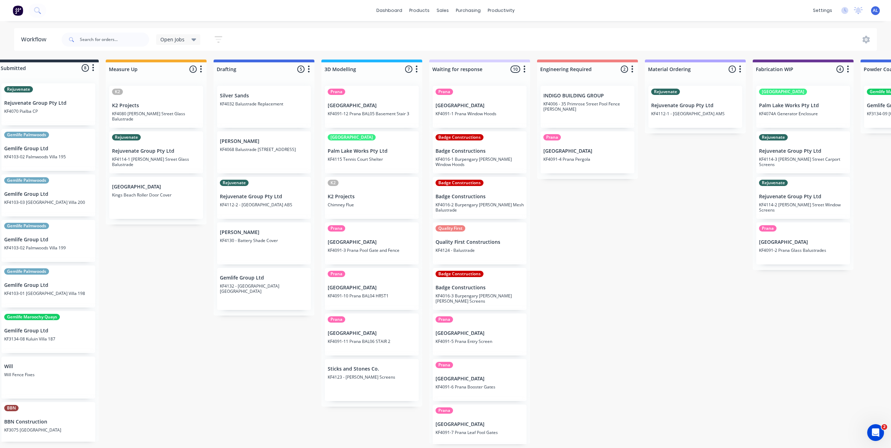 Image resolution: width=891 pixels, height=448 pixels. I want to click on div: purchasing, so click(468, 11).